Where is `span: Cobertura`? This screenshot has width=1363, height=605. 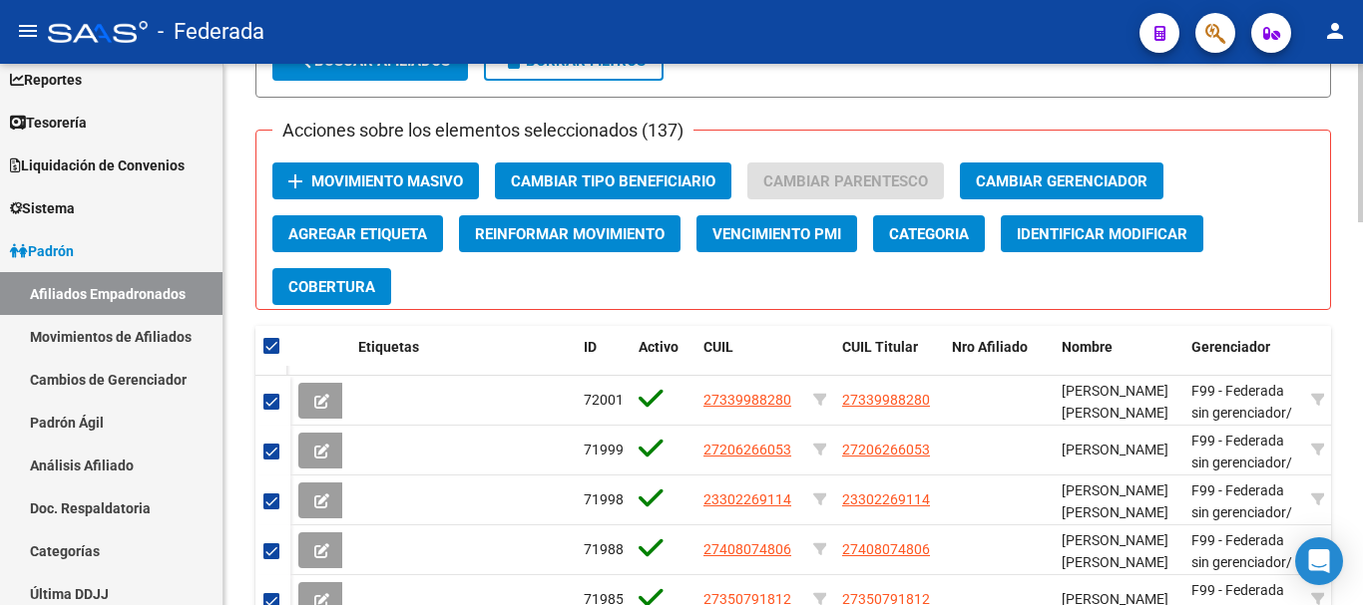
span: Cobertura is located at coordinates (331, 287).